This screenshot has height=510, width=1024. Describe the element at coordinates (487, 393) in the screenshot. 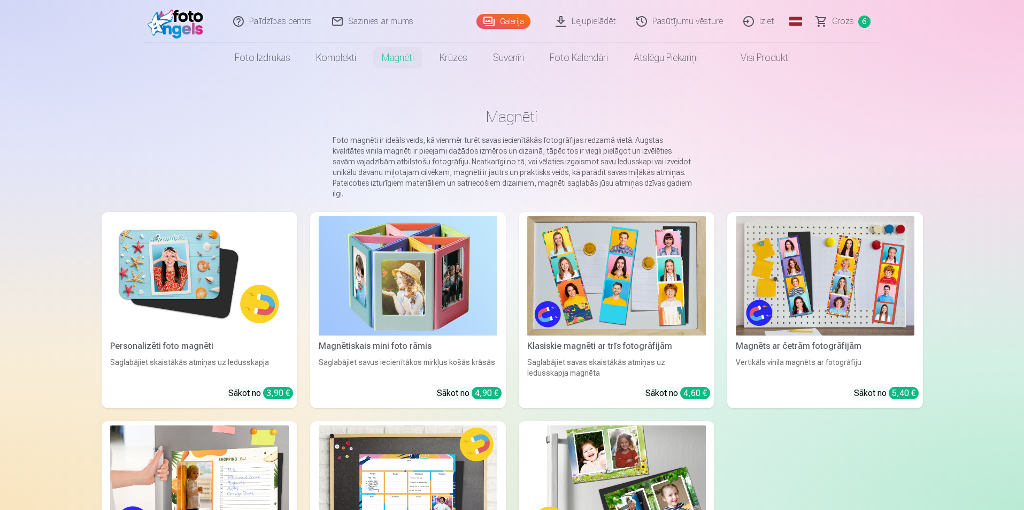

I see `div: 4,90 €` at that location.